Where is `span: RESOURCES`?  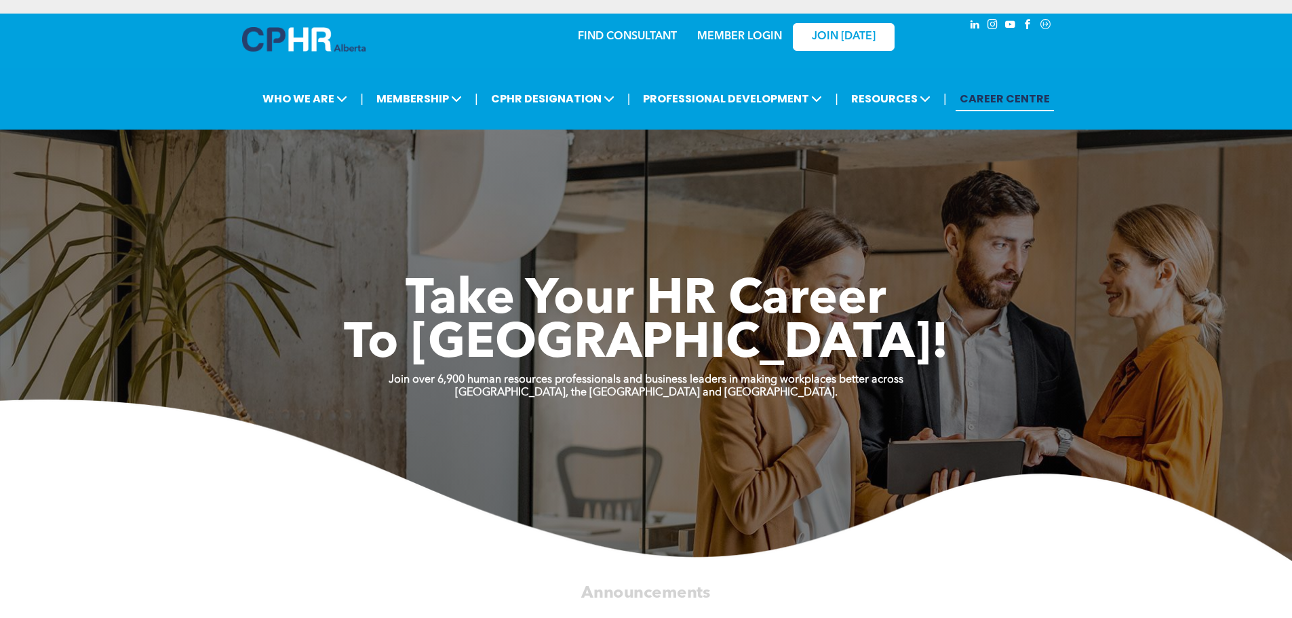 span: RESOURCES is located at coordinates (891, 98).